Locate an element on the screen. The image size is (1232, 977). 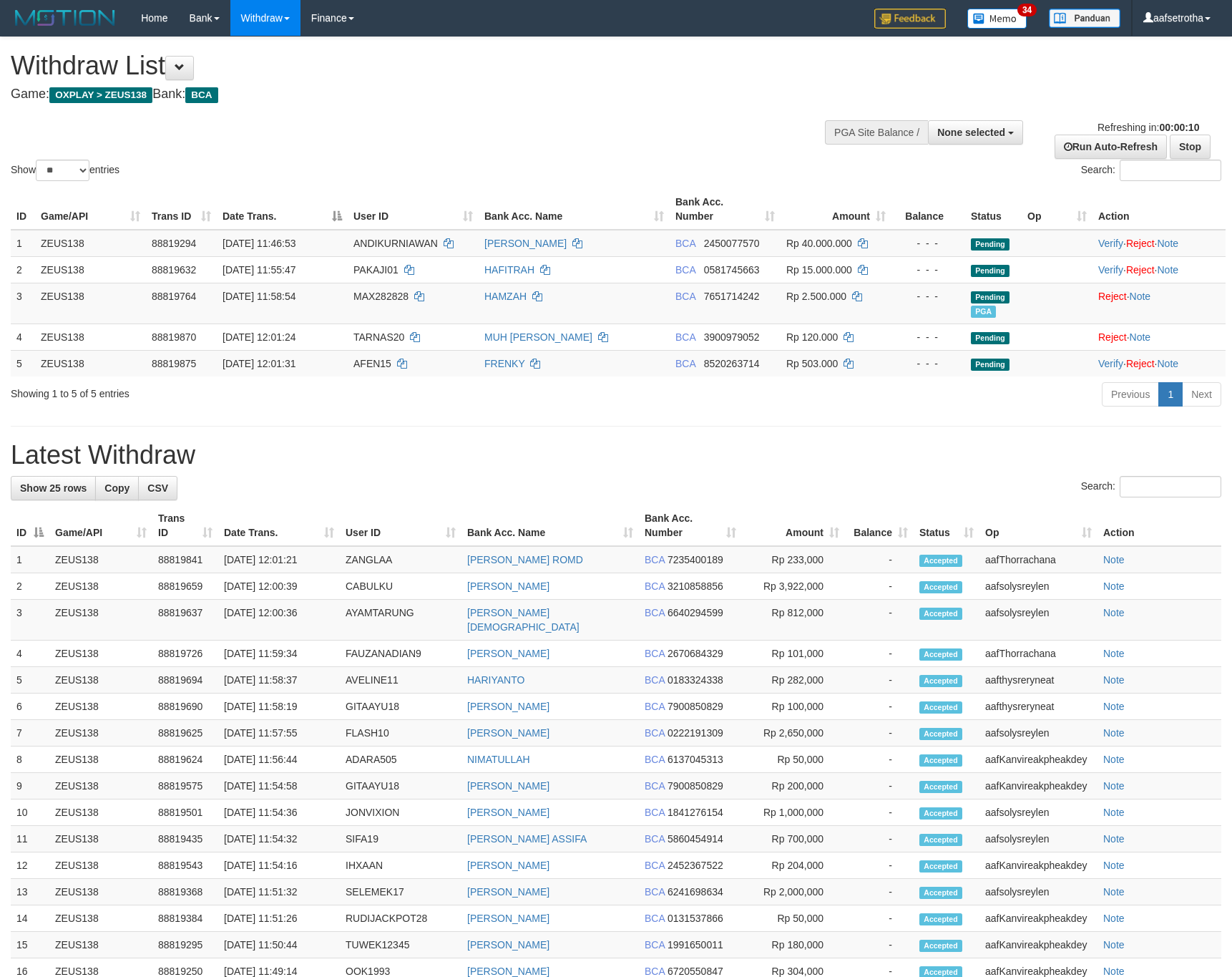
span: Copy 6640294599 to clipboard is located at coordinates (696, 613).